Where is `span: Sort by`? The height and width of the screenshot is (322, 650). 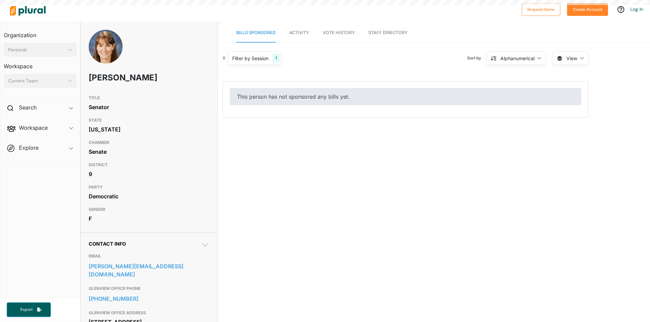
span: Sort by is located at coordinates (476, 58).